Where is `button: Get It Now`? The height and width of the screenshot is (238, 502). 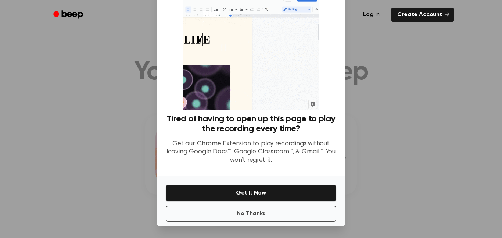
button: Get It Now is located at coordinates (251, 193).